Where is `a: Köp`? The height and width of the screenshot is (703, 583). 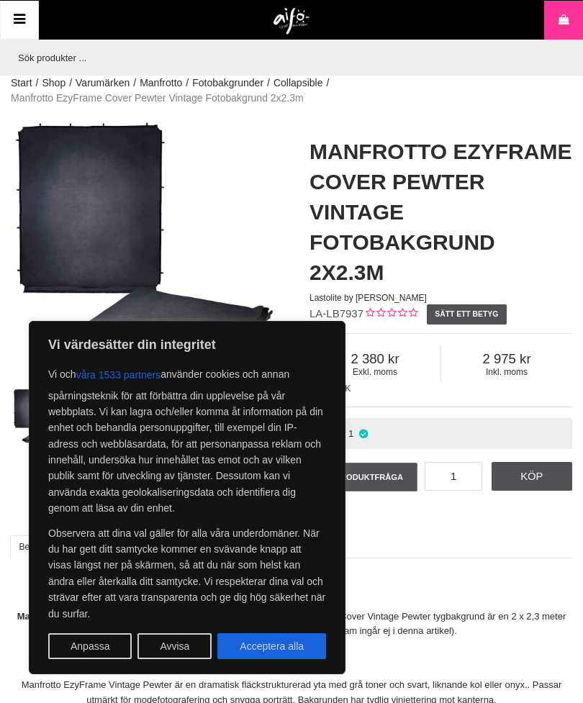 a: Köp is located at coordinates (532, 476).